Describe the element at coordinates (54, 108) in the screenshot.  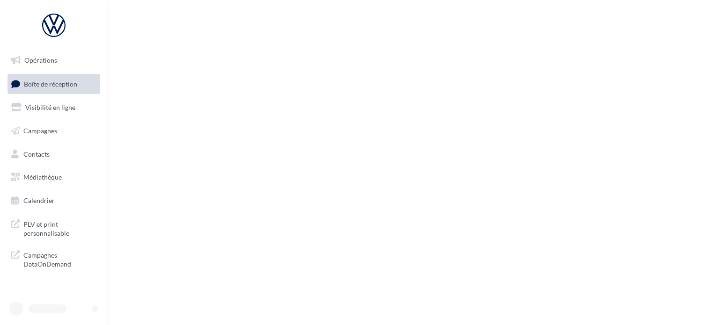
I see `a: Visibilité en ligne` at that location.